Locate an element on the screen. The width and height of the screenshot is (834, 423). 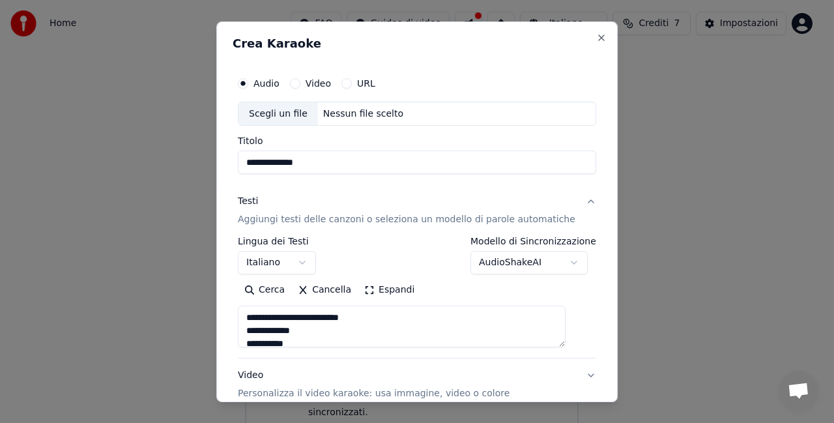
div: Testi is located at coordinates (248, 201).